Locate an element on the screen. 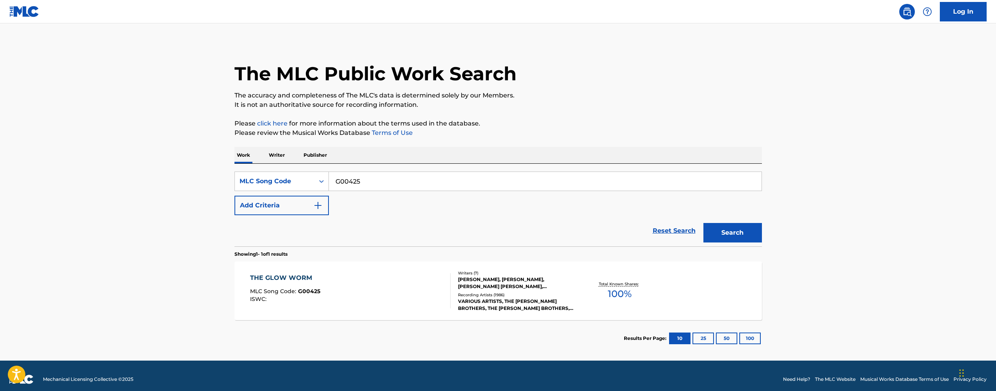 The image size is (996, 391). button: 10 is located at coordinates (680, 339).